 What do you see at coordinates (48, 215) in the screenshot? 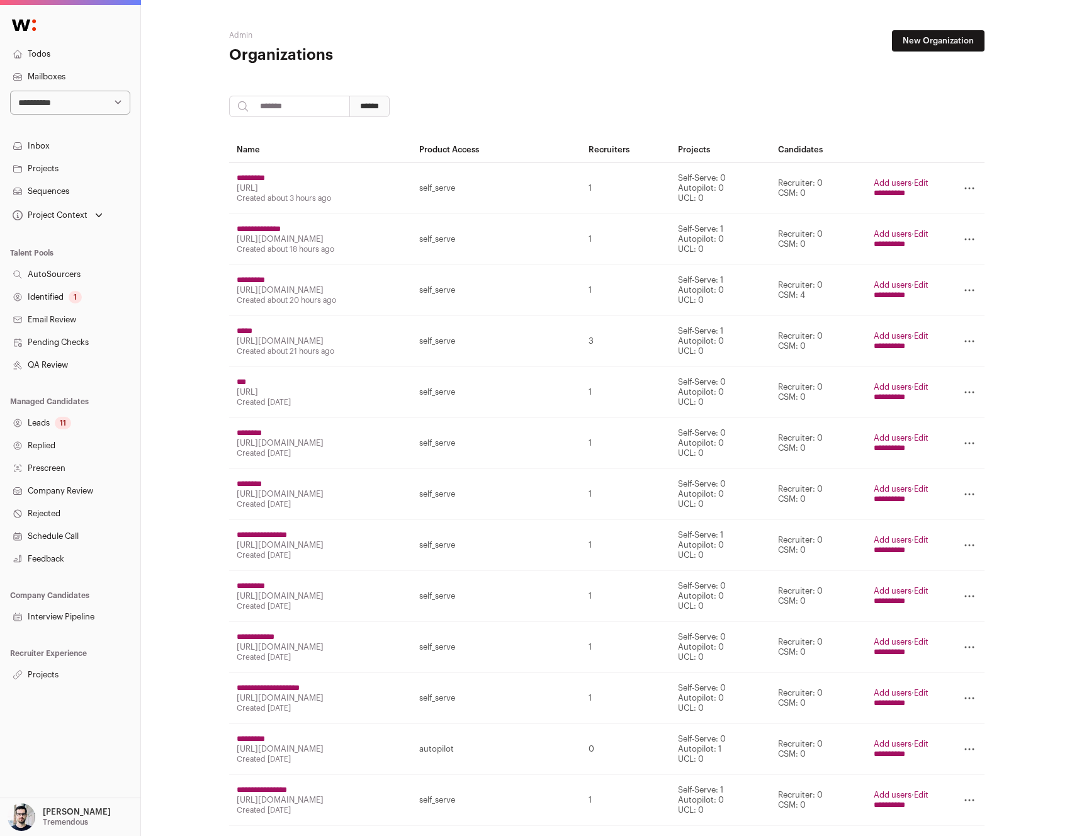
I see `div: Project Context` at bounding box center [48, 215].